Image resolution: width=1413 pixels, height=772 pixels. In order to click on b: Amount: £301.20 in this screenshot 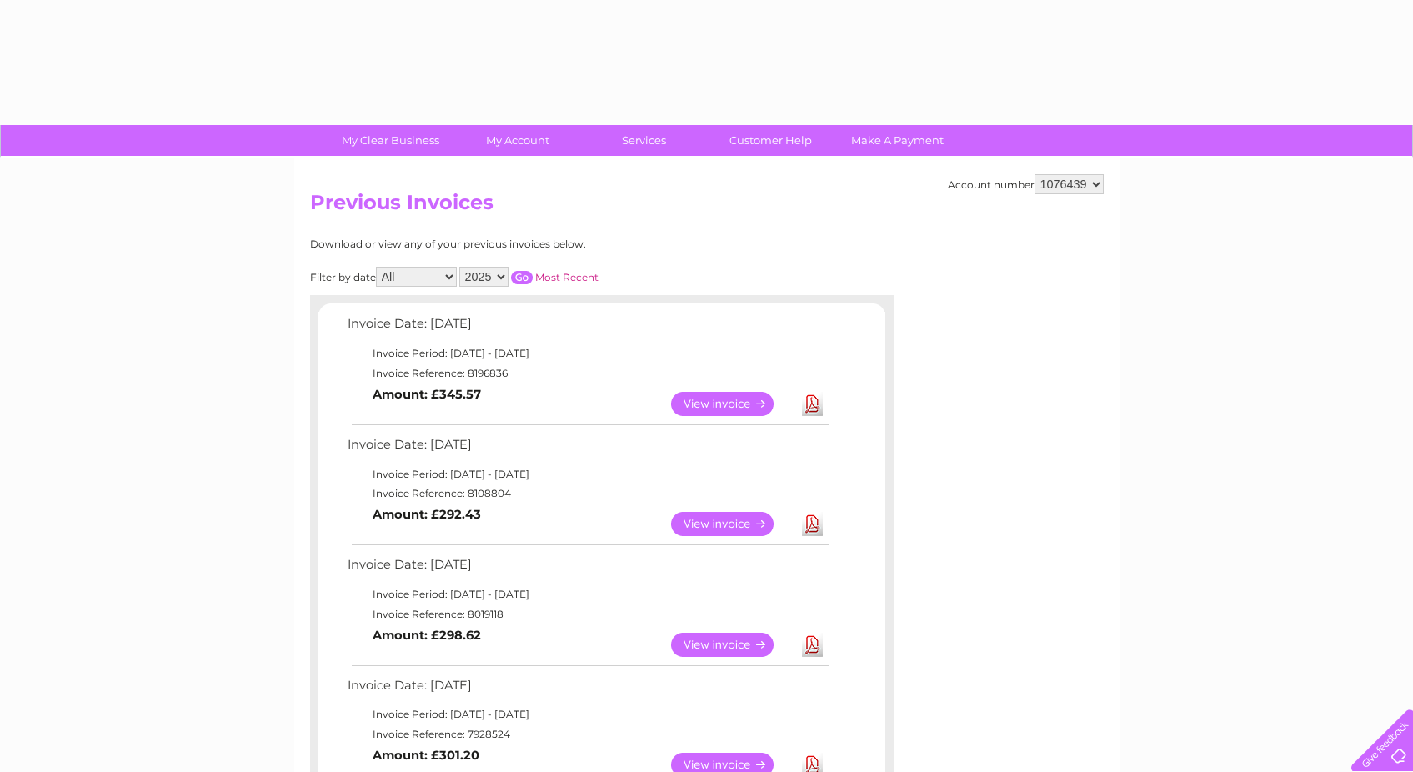, I will do `click(426, 755)`.